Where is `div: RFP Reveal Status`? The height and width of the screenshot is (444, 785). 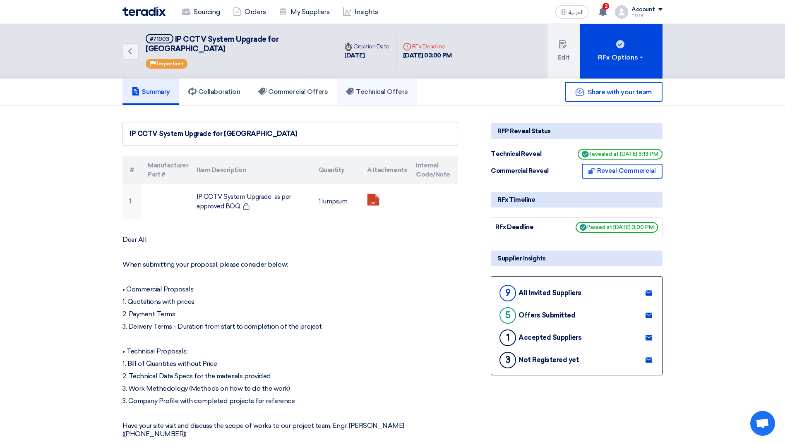
div: RFP Reveal Status is located at coordinates (576, 131).